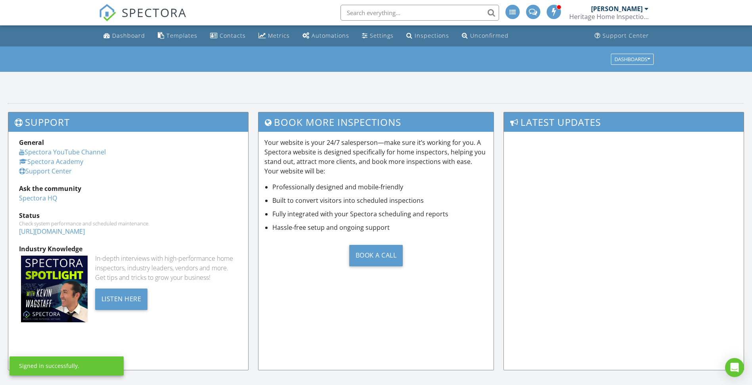 The width and height of the screenshot is (752, 385). I want to click on div: Automations, so click(330, 35).